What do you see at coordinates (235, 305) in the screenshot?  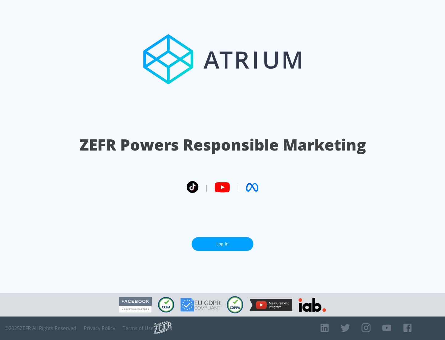 I see `img: COPPA Compliant` at bounding box center [235, 305].